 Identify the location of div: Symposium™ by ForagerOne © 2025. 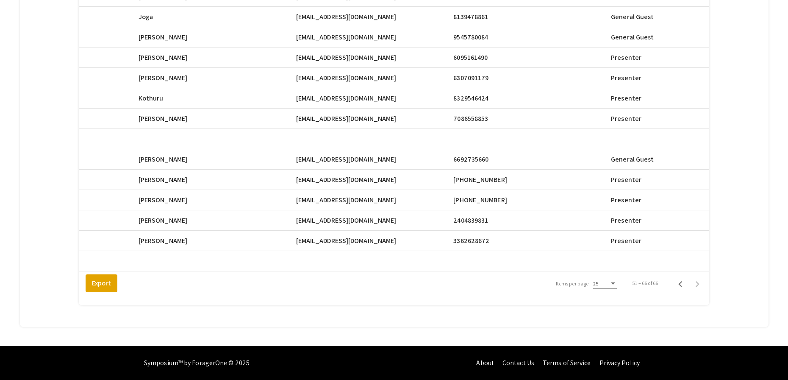
(197, 363).